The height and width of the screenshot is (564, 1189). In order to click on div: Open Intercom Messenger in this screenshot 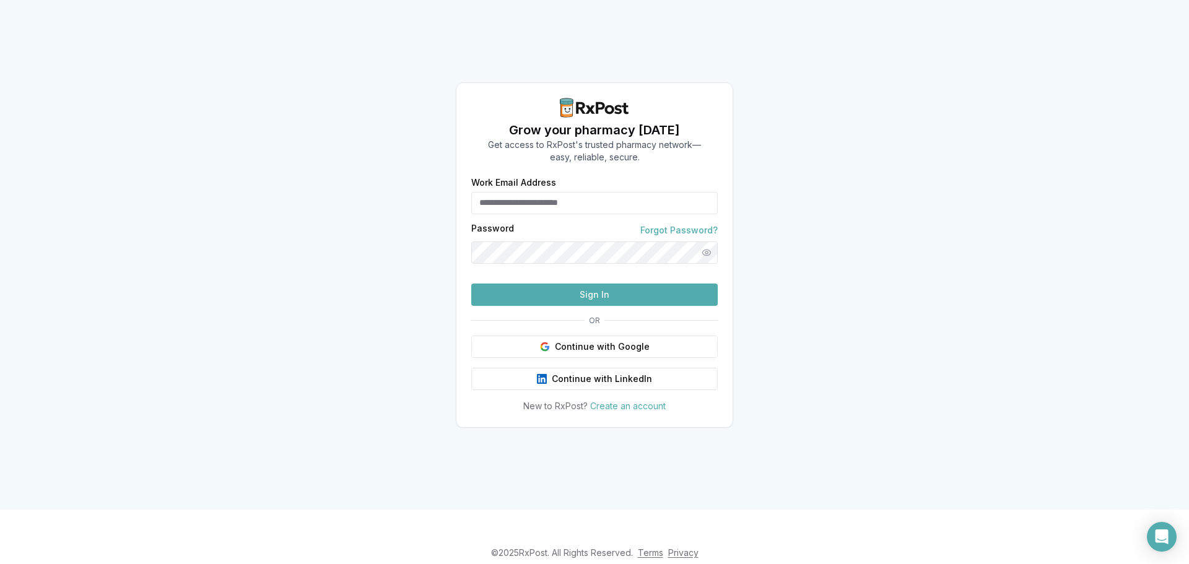, I will do `click(1162, 537)`.